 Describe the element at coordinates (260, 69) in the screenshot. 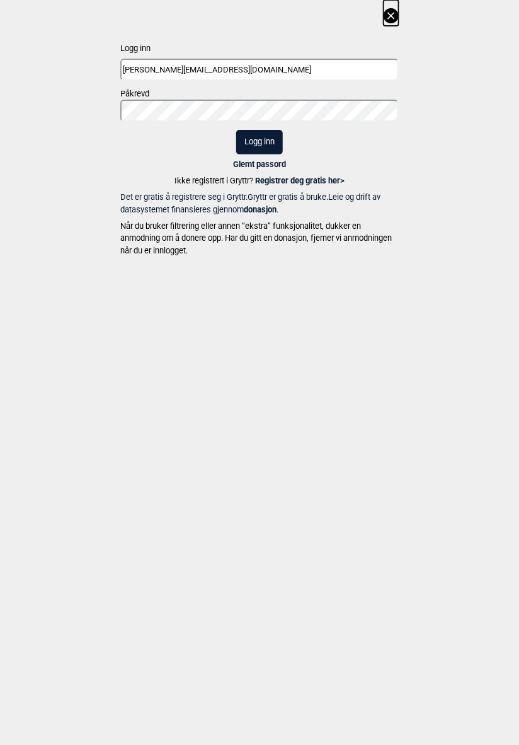

I see `input: Epost` at that location.